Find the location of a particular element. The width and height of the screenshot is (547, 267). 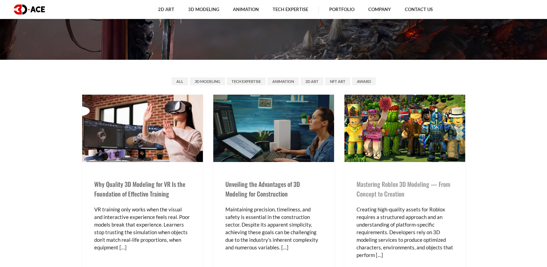

p: VR training only works when the visual and interactive experience feels real. Poor models break t... is located at coordinates (142, 228).